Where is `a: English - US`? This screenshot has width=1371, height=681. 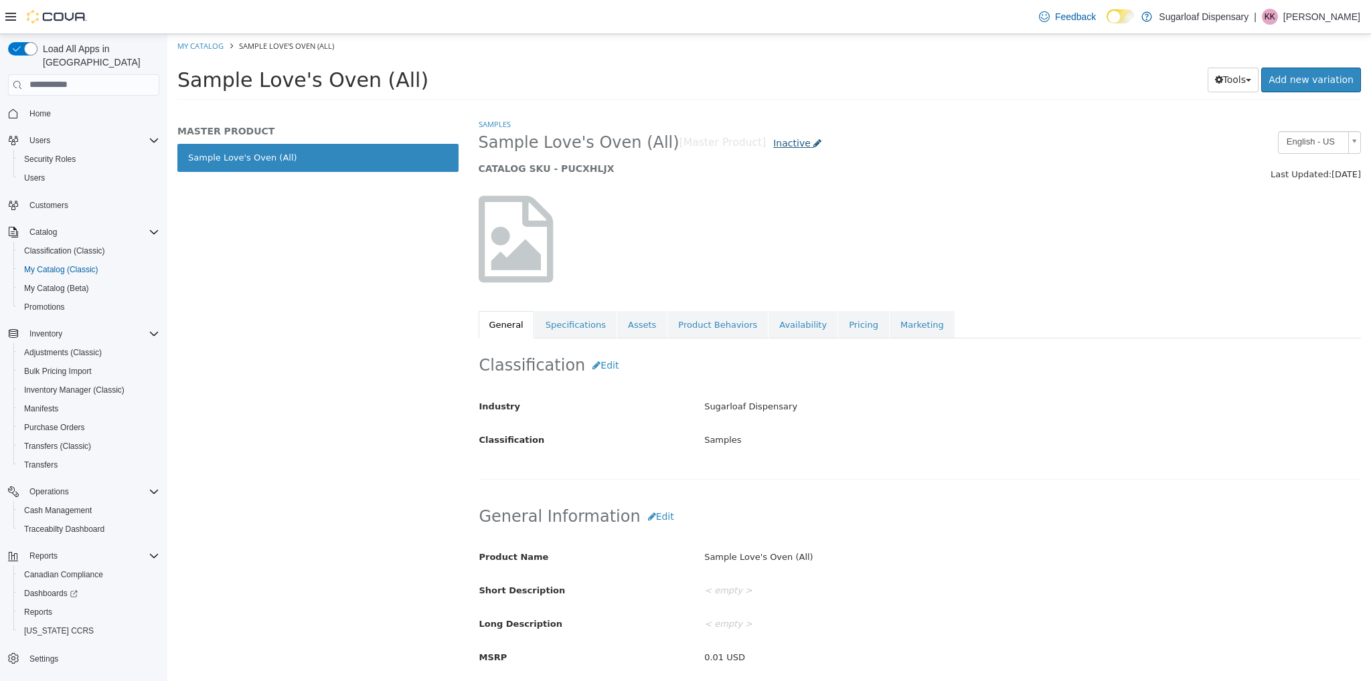
a: English - US is located at coordinates (1152, 108).